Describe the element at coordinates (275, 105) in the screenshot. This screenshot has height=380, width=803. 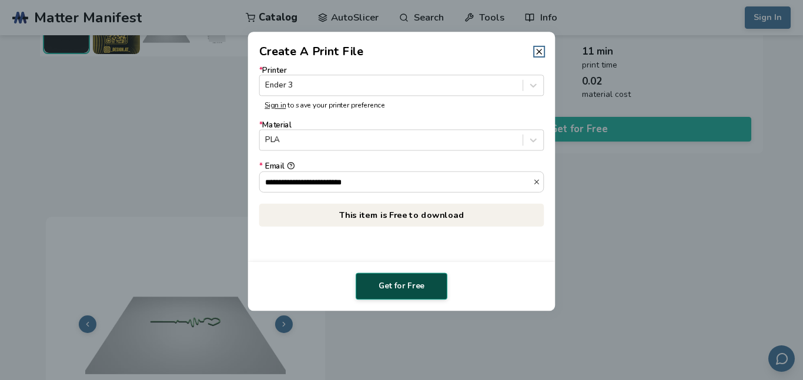
I see `a: Sign in` at that location.